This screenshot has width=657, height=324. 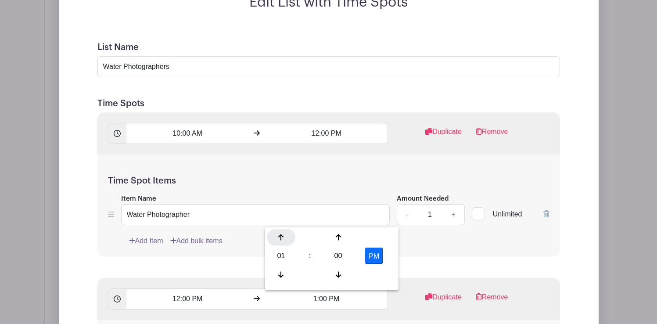 What do you see at coordinates (338, 256) in the screenshot?
I see `div: Pick Minute` at bounding box center [338, 256].